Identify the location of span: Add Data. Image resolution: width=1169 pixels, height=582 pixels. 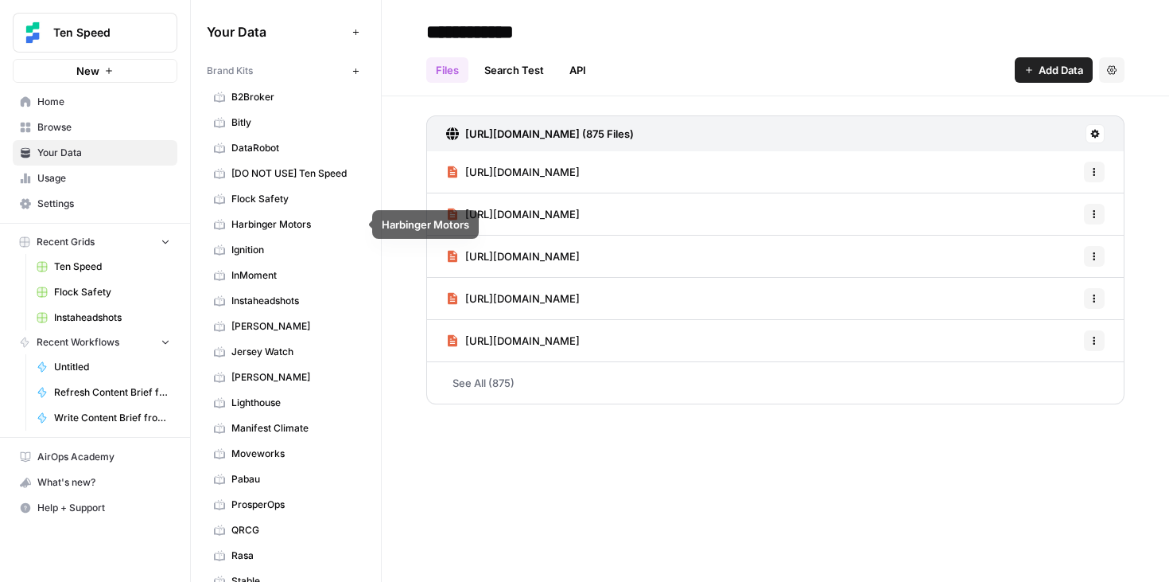
(1061, 70).